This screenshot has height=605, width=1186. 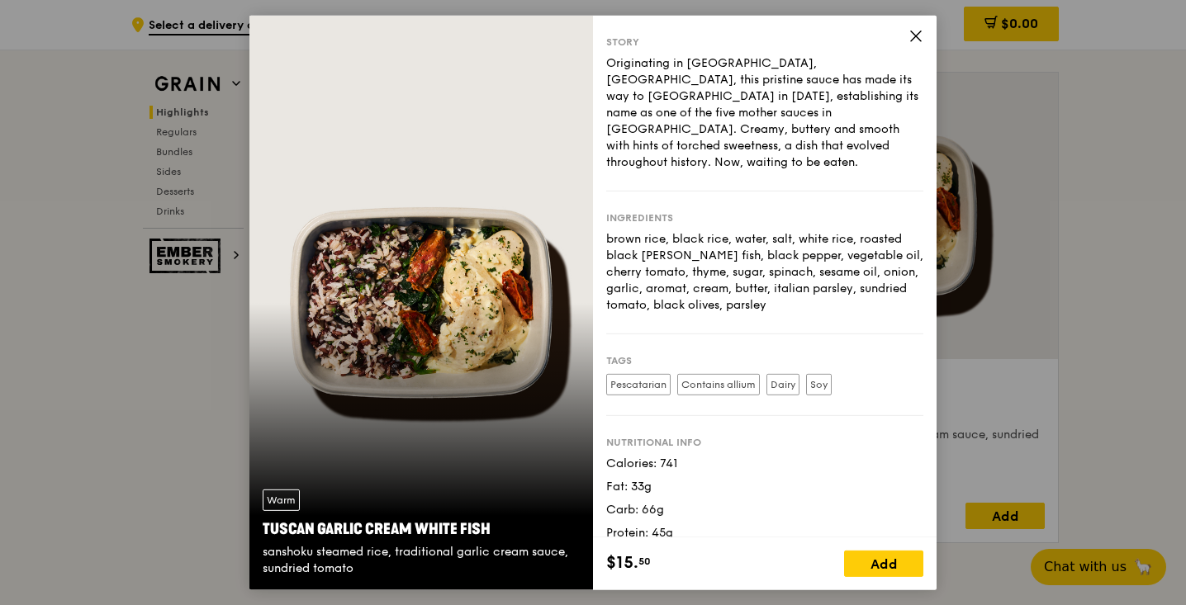 I want to click on div: Warm, so click(x=281, y=500).